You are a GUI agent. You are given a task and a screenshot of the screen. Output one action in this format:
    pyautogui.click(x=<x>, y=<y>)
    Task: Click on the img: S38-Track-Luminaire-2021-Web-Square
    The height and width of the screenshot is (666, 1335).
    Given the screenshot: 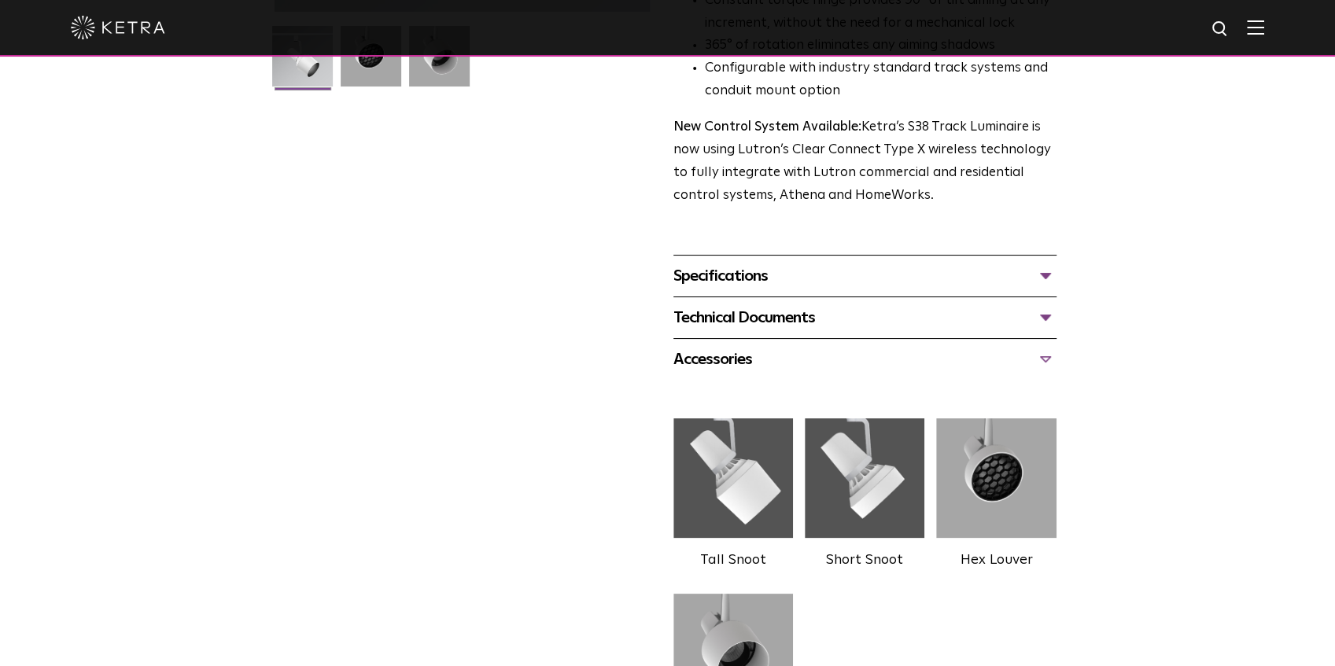 What is the action you would take?
    pyautogui.click(x=302, y=62)
    